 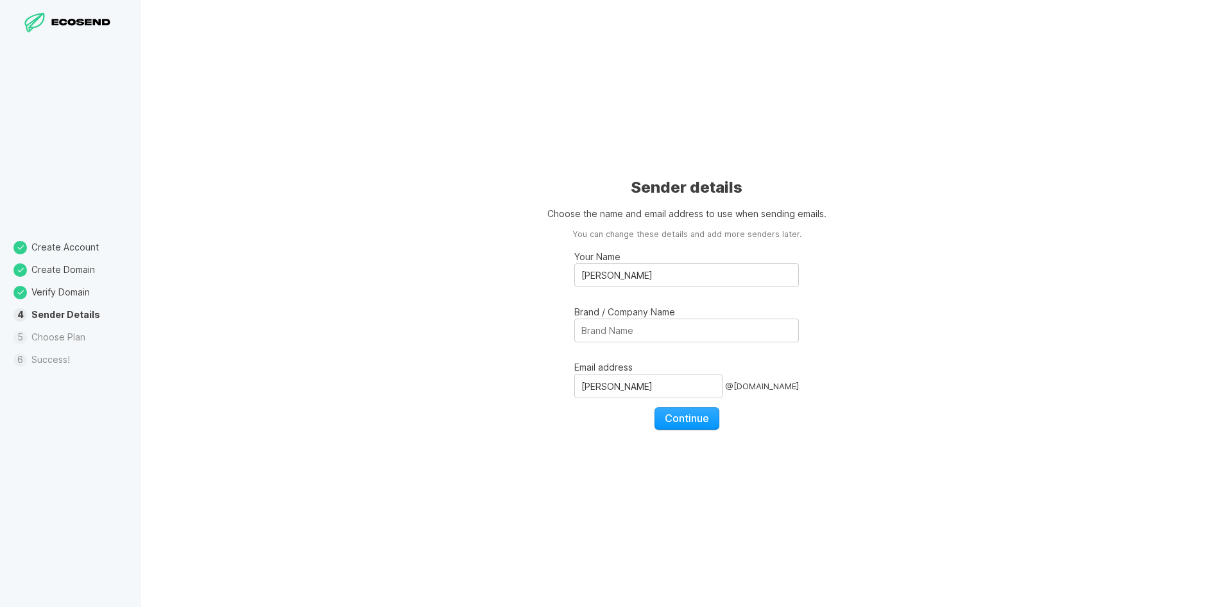 I want to click on aside: You can change these details and add more senders later., so click(x=687, y=234).